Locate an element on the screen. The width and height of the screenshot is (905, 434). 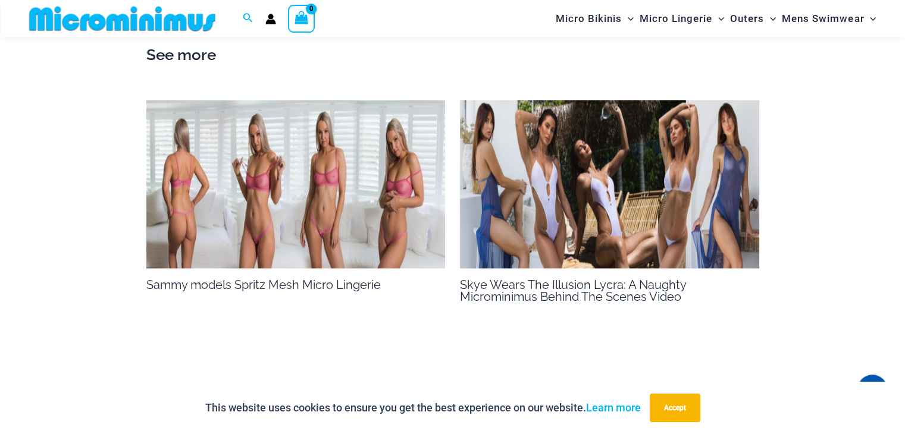
button: Accept is located at coordinates (675, 408).